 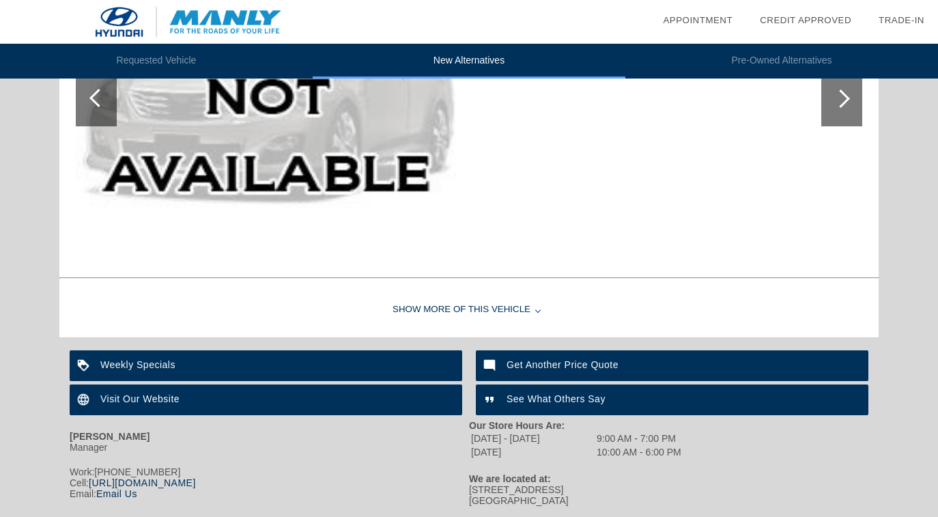 I want to click on a: Get Another Price Quote, so click(x=672, y=365).